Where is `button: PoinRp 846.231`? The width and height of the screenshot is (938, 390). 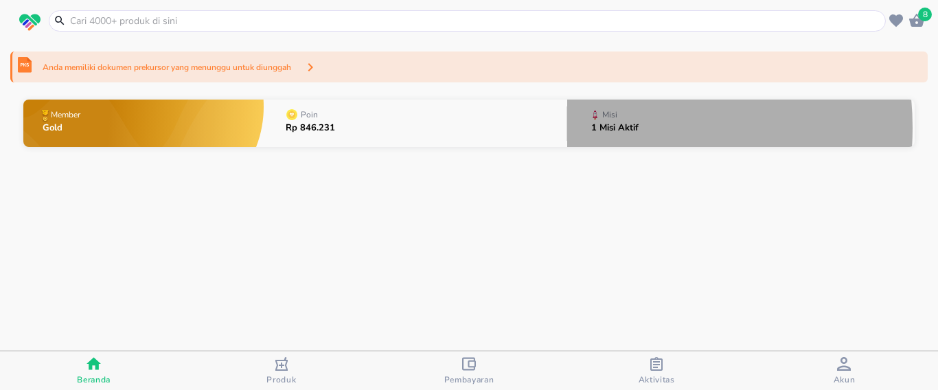 button: PoinRp 846.231 is located at coordinates (415, 123).